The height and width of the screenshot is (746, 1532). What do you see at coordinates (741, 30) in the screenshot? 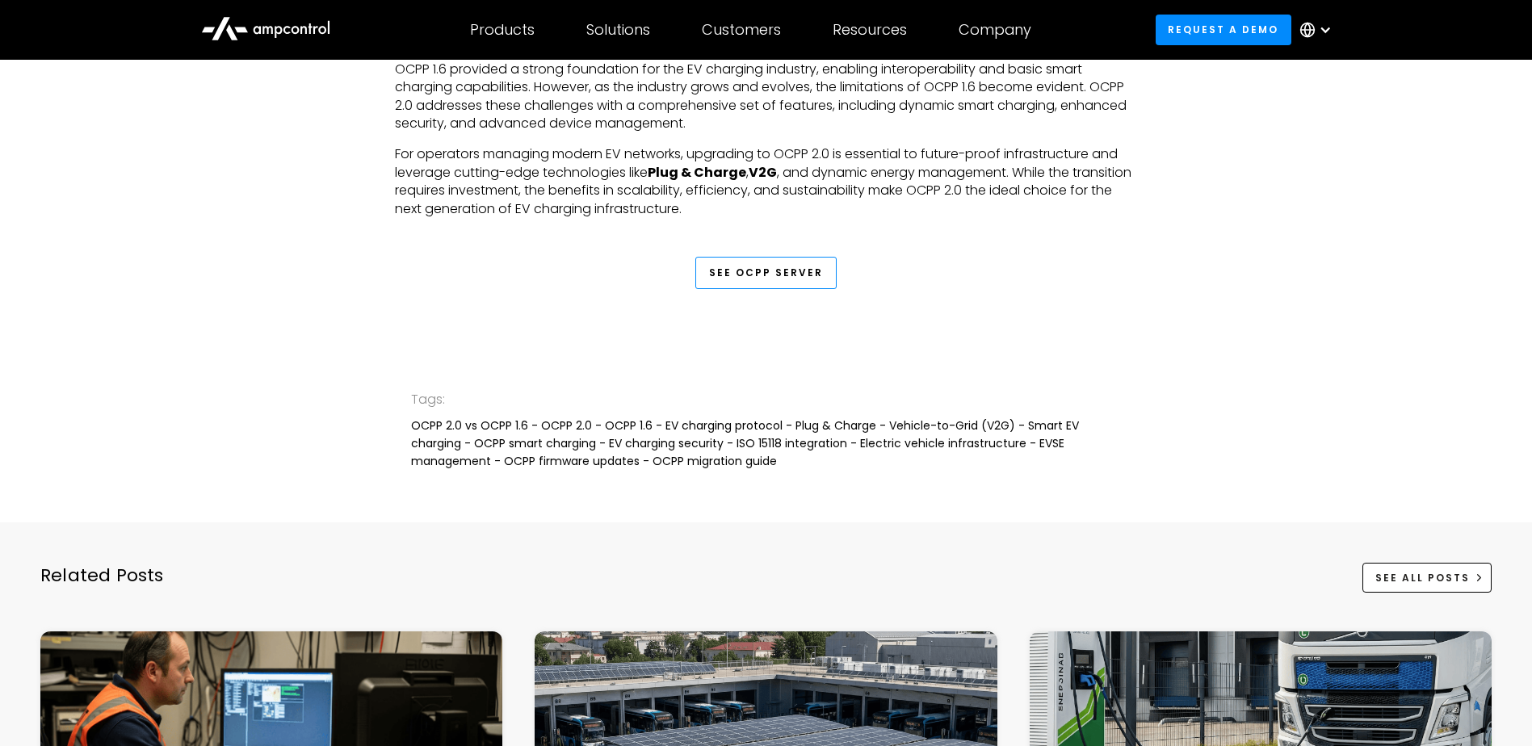
I see `div: Customers` at bounding box center [741, 30].